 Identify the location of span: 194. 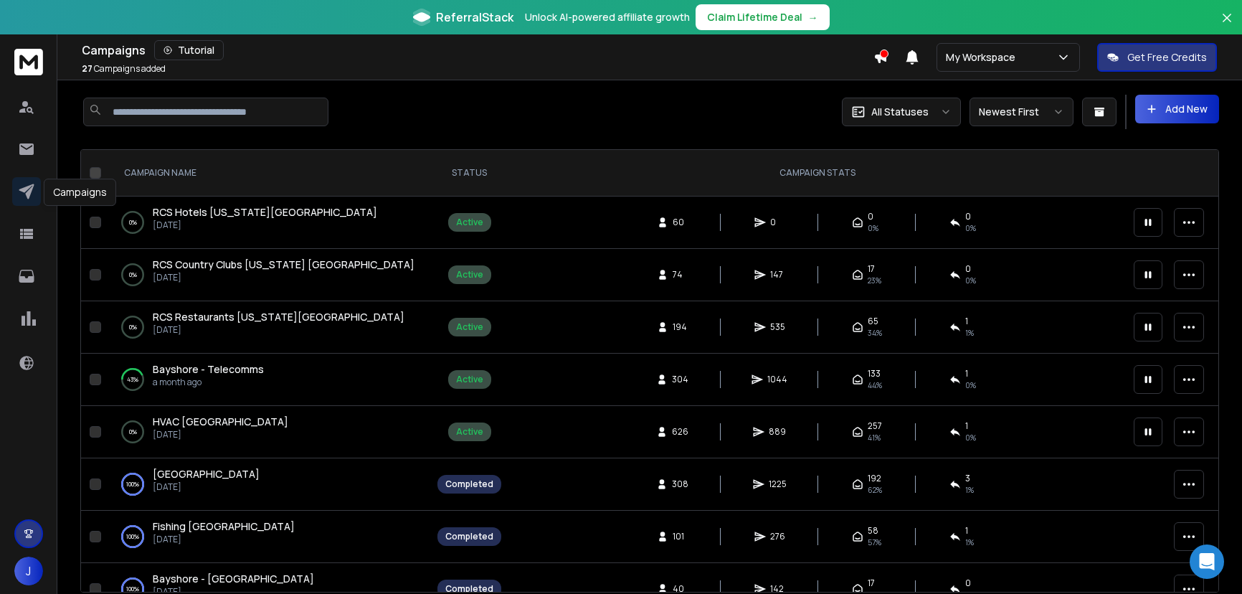
(680, 327).